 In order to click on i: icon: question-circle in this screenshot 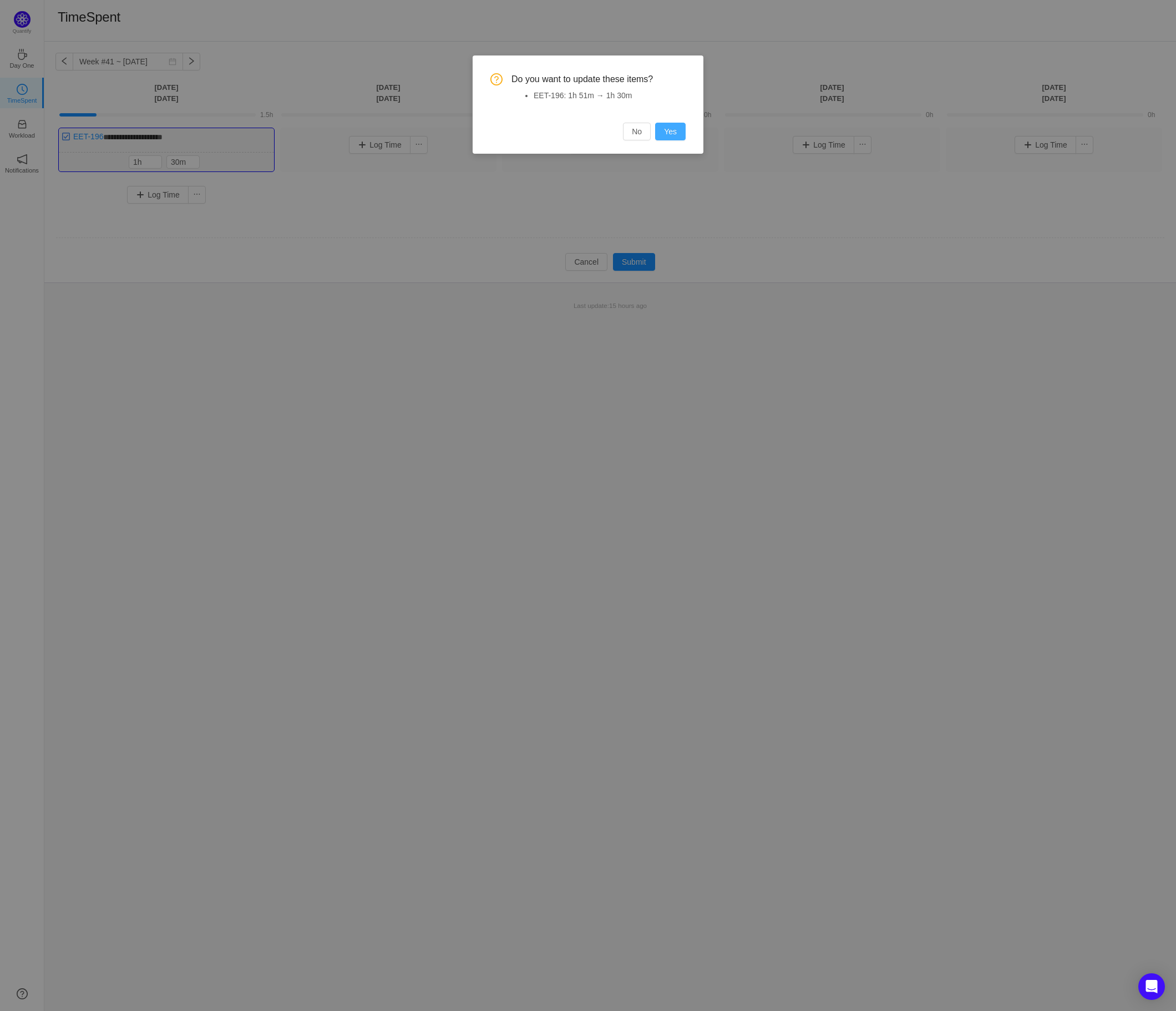, I will do `click(496, 80)`.